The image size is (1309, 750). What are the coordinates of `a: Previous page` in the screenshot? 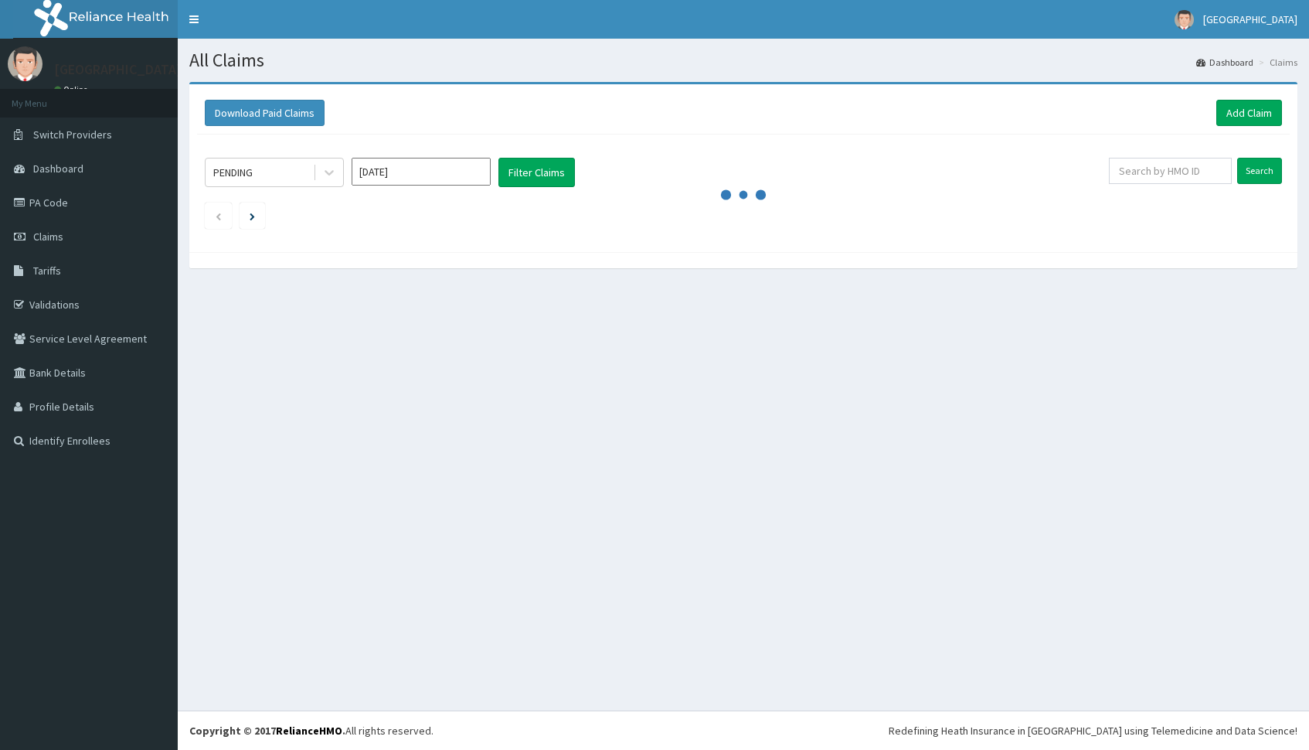 It's located at (218, 216).